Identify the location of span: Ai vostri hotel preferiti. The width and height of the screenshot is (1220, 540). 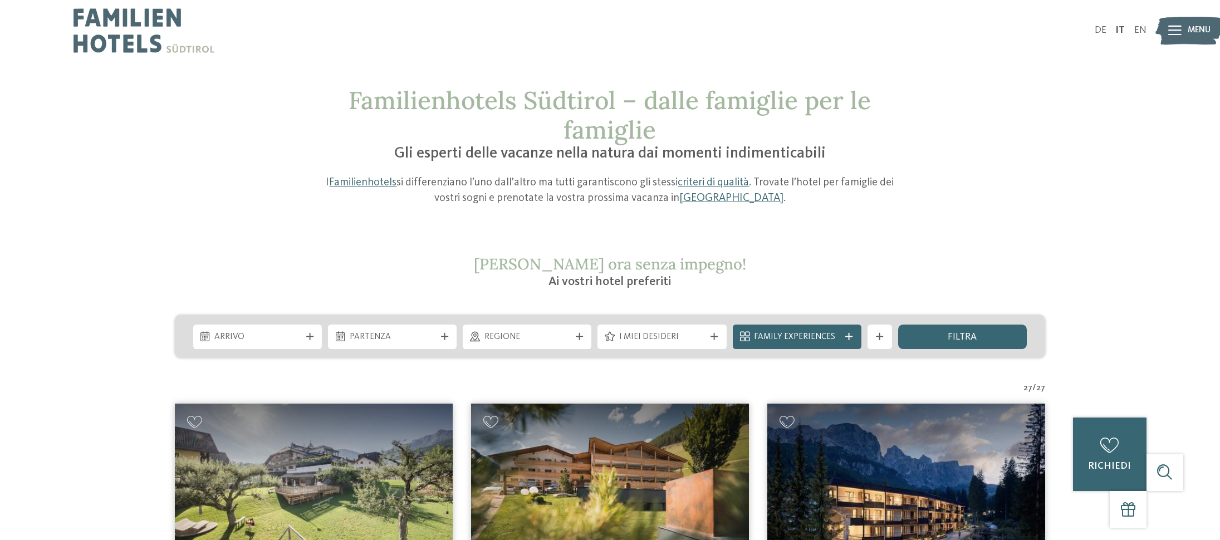
(610, 282).